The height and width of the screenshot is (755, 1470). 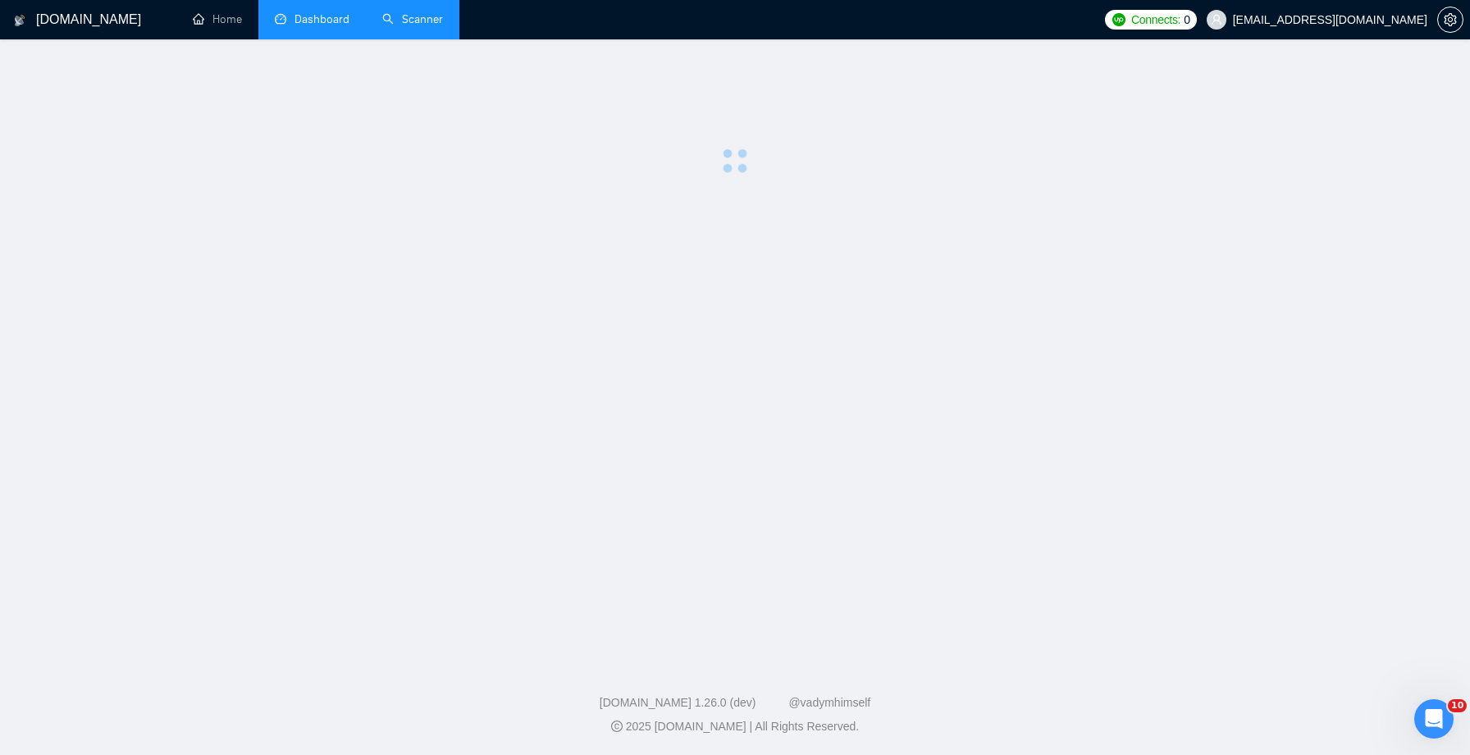 What do you see at coordinates (829, 702) in the screenshot?
I see `a: @vadymhimself` at bounding box center [829, 702].